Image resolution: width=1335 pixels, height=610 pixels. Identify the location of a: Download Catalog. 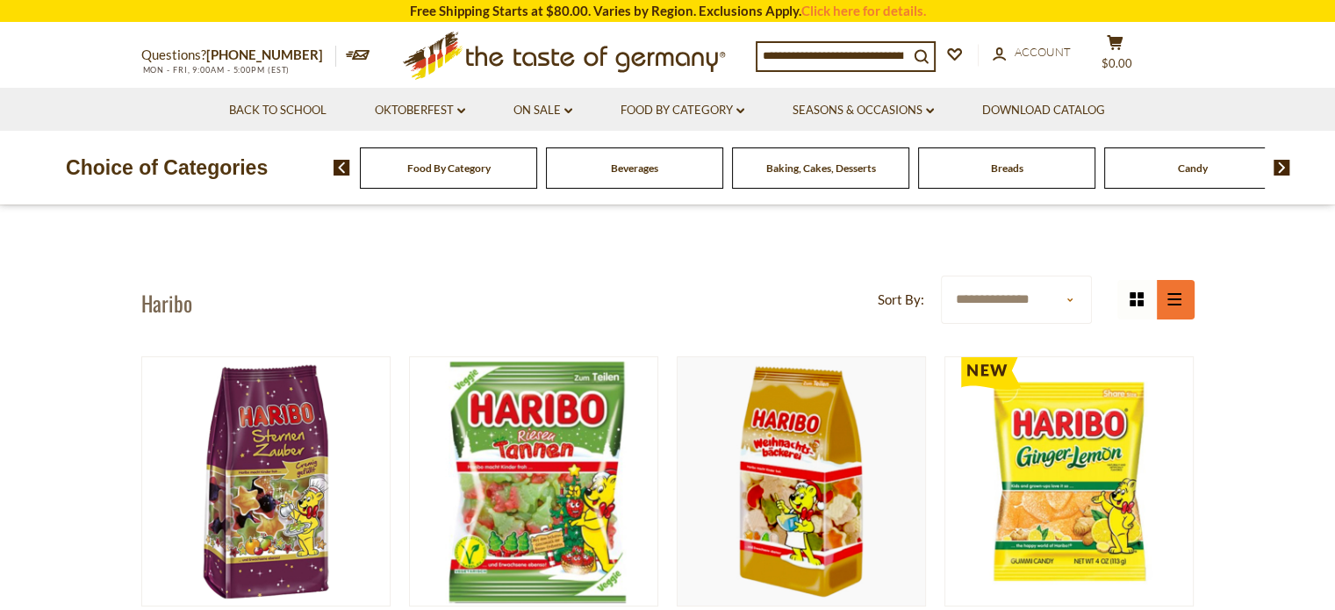
(1044, 111).